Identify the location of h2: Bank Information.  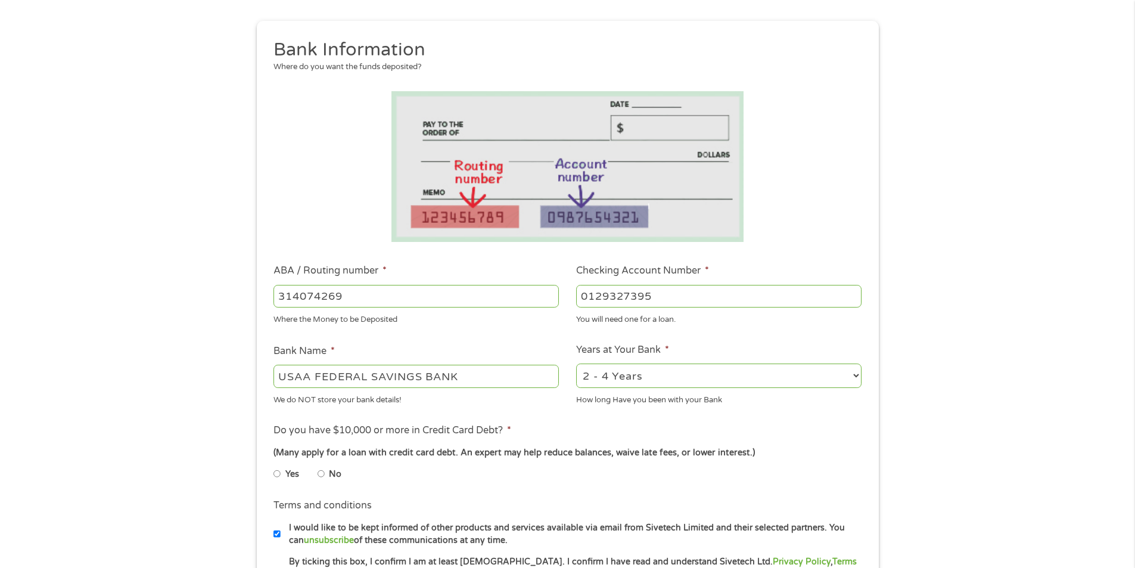
(563, 50).